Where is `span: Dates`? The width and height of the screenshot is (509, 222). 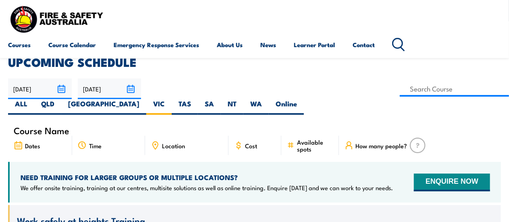
span: Dates is located at coordinates (33, 145).